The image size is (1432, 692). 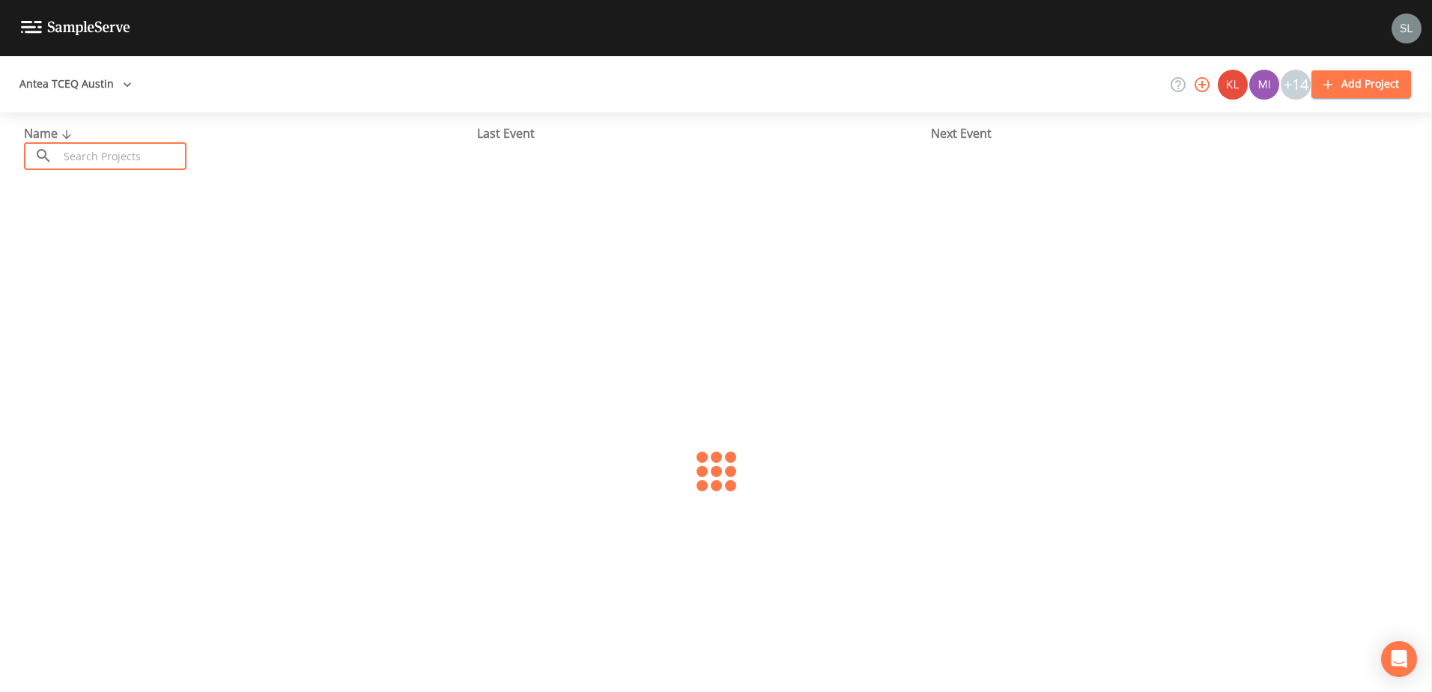 What do you see at coordinates (1157, 133) in the screenshot?
I see `div: Next Event` at bounding box center [1157, 133].